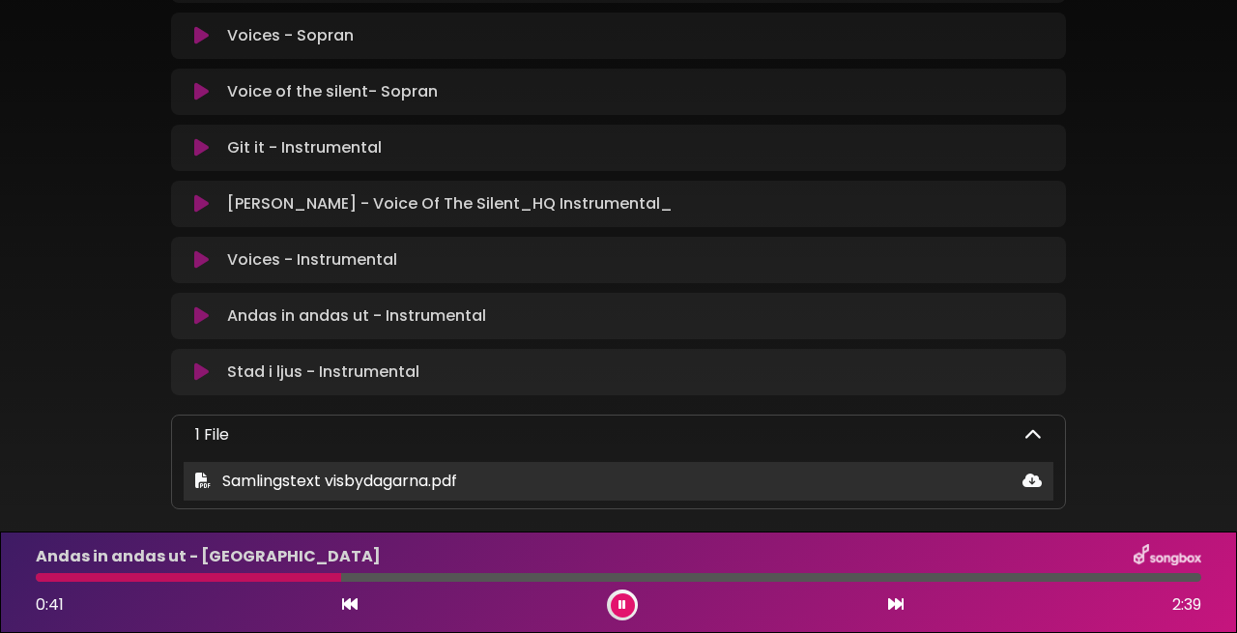 The image size is (1237, 633). What do you see at coordinates (290, 36) in the screenshot?
I see `p: Voices - Sopran` at bounding box center [290, 36].